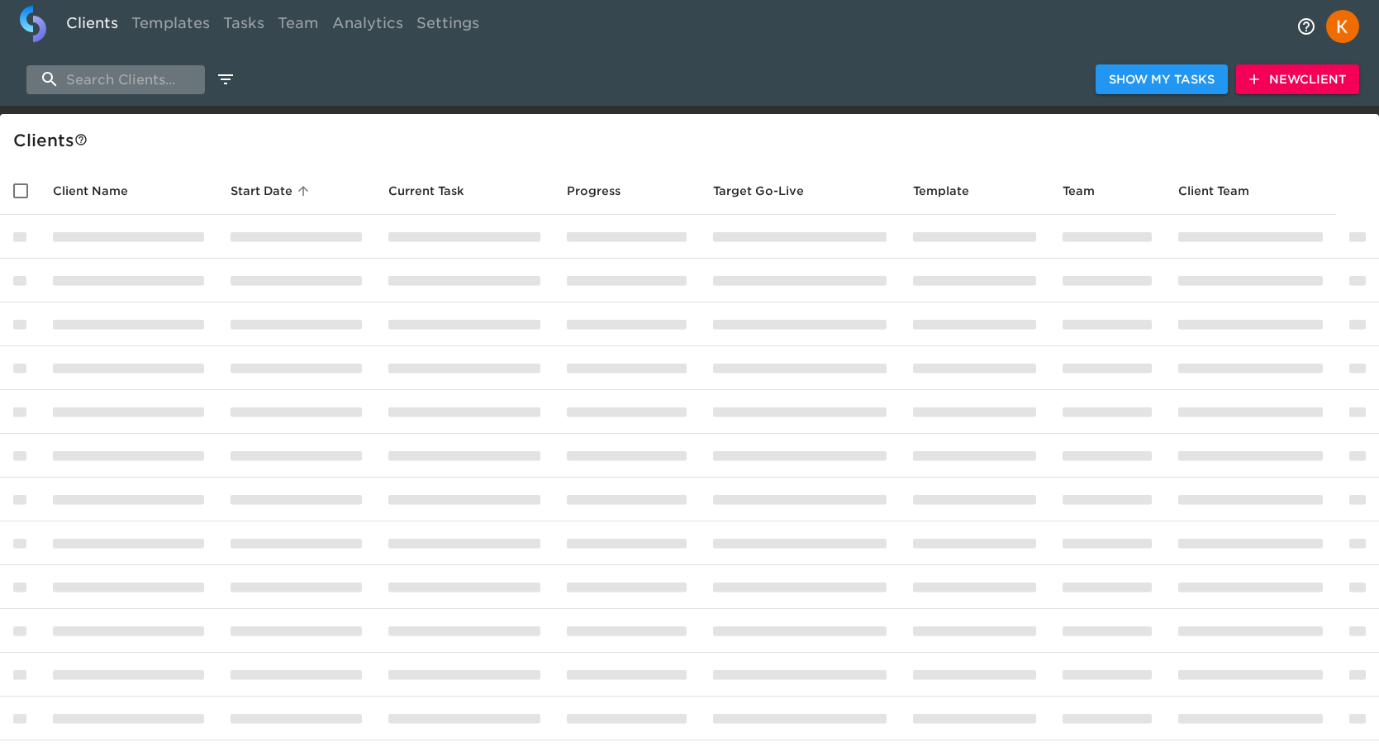 The height and width of the screenshot is (747, 1379). Describe the element at coordinates (170, 26) in the screenshot. I see `a: Templates` at that location.